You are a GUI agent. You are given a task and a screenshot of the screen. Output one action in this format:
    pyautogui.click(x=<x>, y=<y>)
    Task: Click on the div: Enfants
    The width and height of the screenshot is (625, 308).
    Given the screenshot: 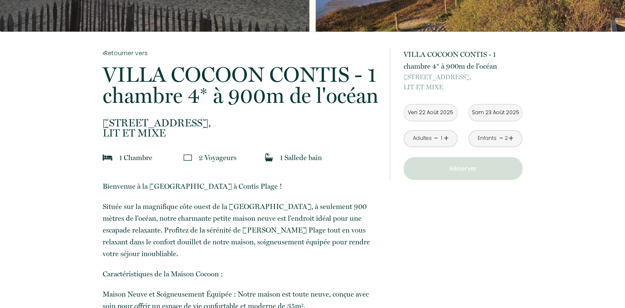 What is the action you would take?
    pyautogui.click(x=487, y=138)
    